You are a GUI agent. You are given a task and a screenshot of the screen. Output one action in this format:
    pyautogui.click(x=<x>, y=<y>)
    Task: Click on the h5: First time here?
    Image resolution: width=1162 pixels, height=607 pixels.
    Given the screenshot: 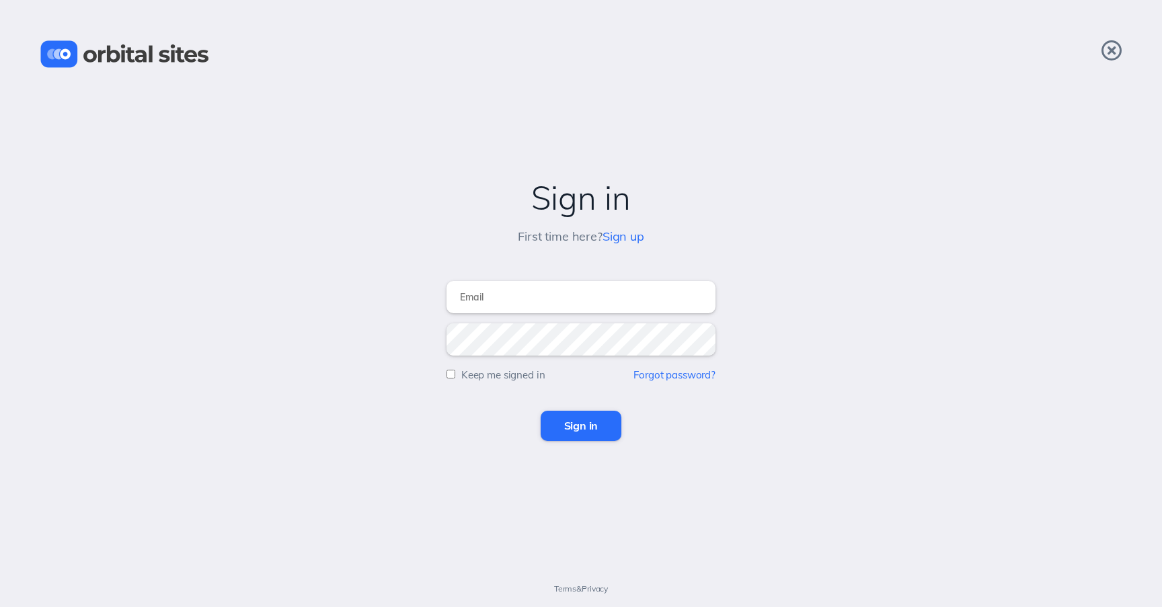 What is the action you would take?
    pyautogui.click(x=581, y=237)
    